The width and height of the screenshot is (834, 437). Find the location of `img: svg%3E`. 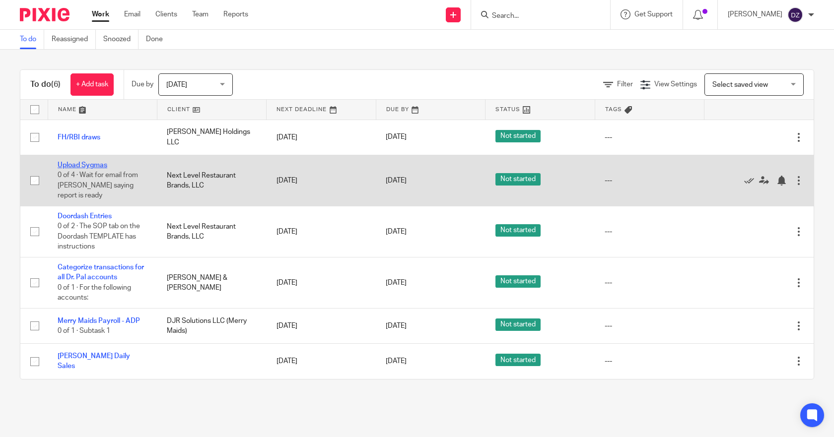

img: svg%3E is located at coordinates (795, 15).